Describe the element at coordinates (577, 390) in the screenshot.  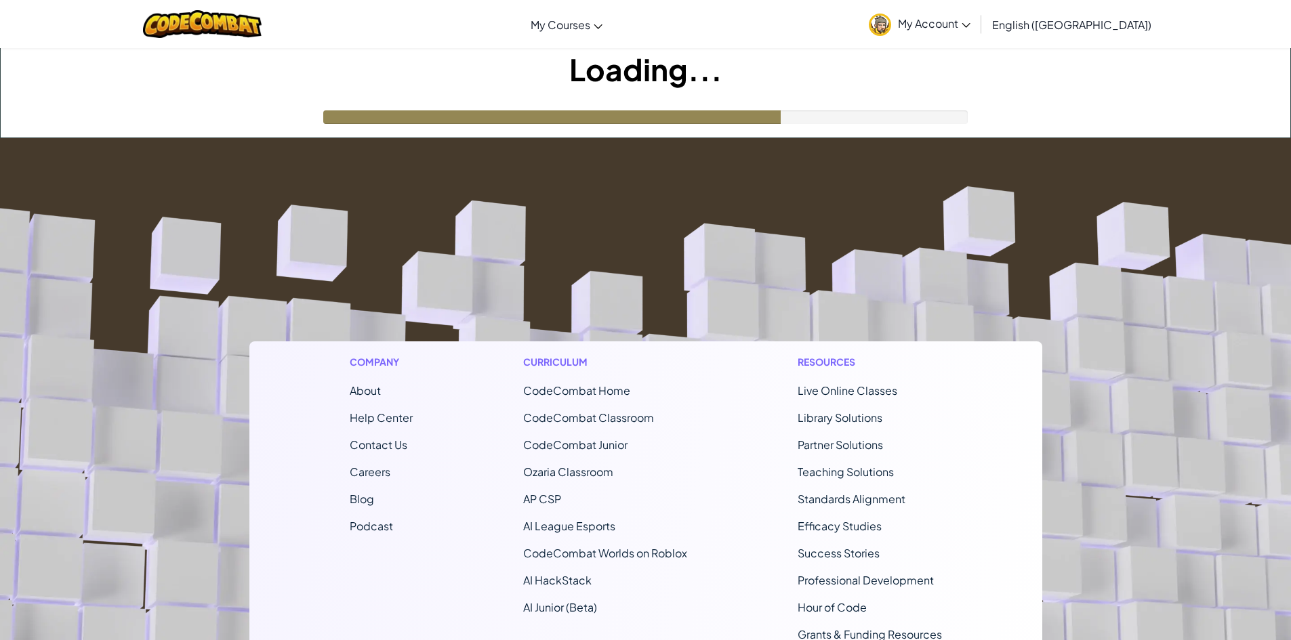
I see `span: CodeCombat Home` at that location.